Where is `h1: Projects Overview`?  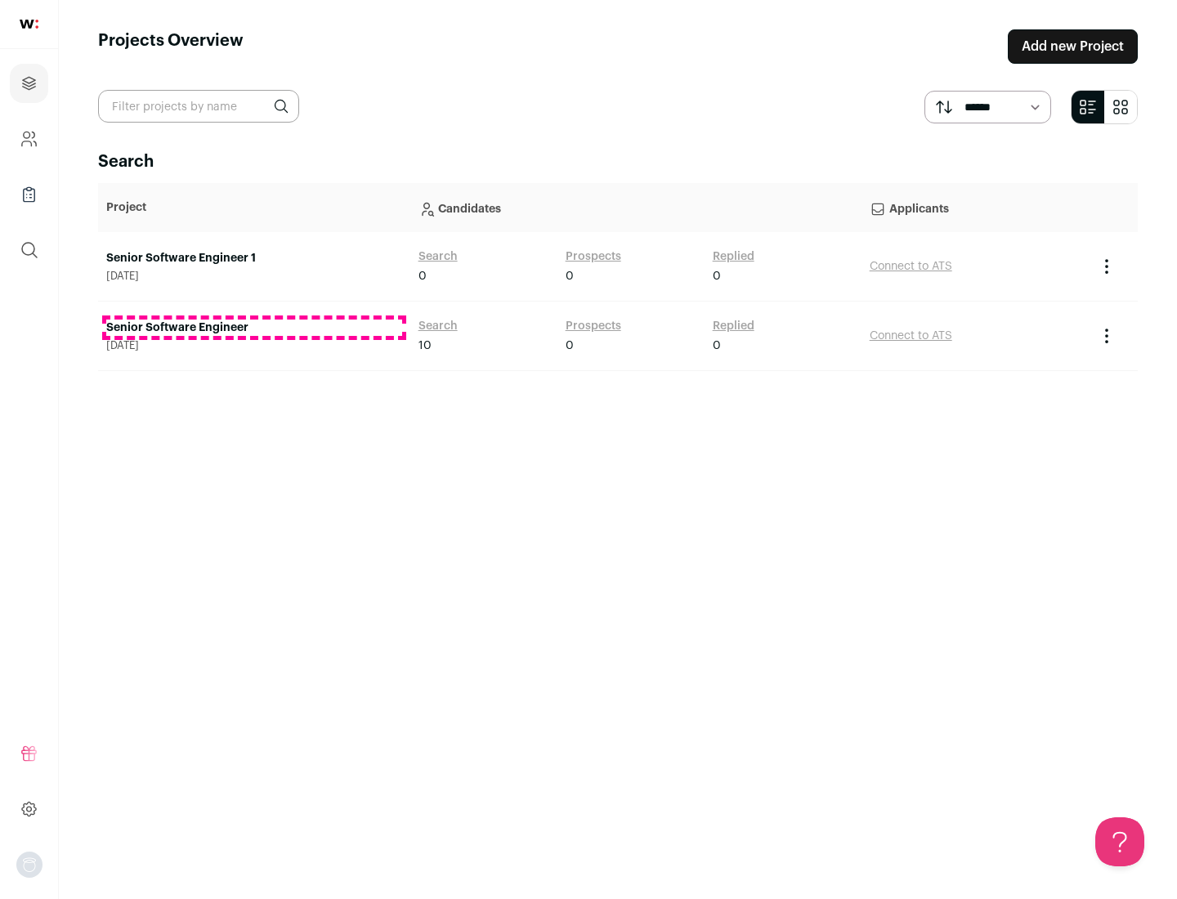 h1: Projects Overview is located at coordinates (171, 47).